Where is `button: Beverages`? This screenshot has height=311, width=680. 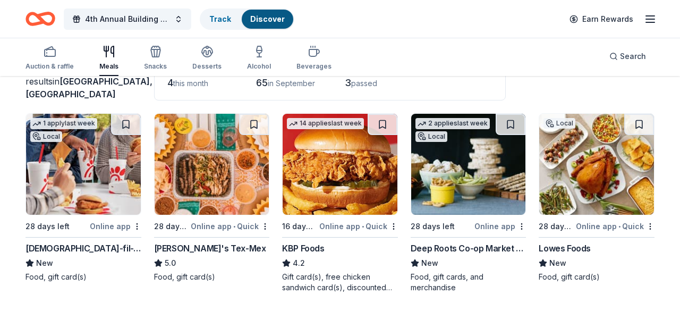 button: Beverages is located at coordinates (314, 58).